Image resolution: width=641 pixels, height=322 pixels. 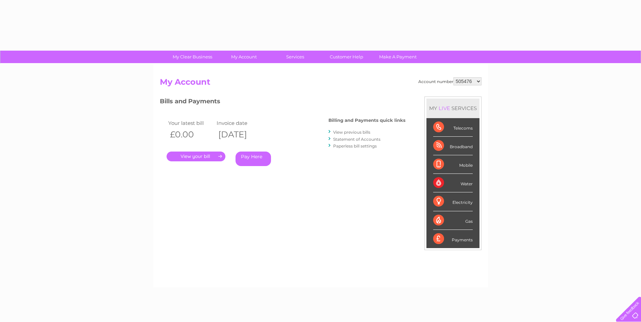 What do you see at coordinates (444, 108) in the screenshot?
I see `div: LIVE` at bounding box center [444, 108].